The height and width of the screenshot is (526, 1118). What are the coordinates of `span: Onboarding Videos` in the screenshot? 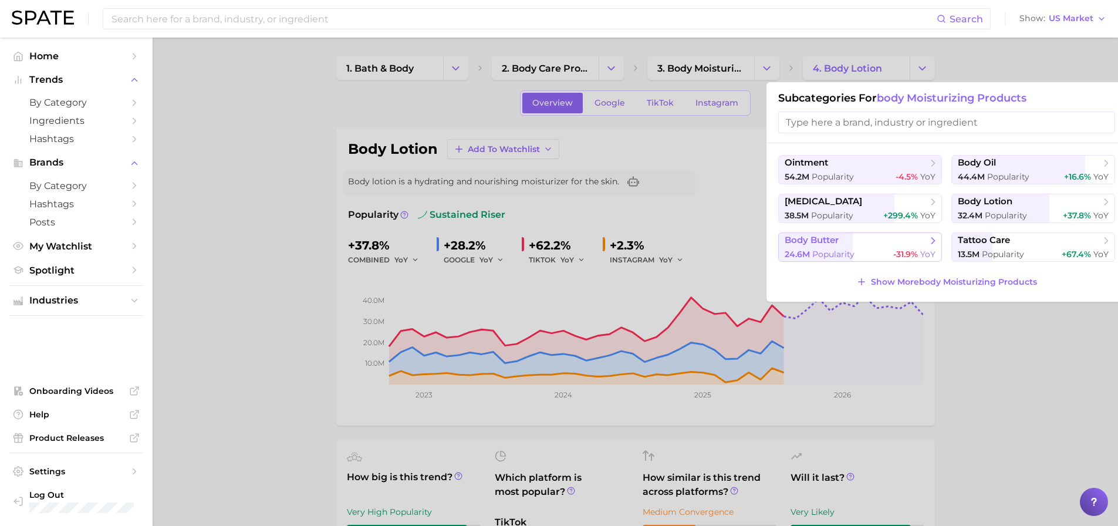 It's located at (76, 391).